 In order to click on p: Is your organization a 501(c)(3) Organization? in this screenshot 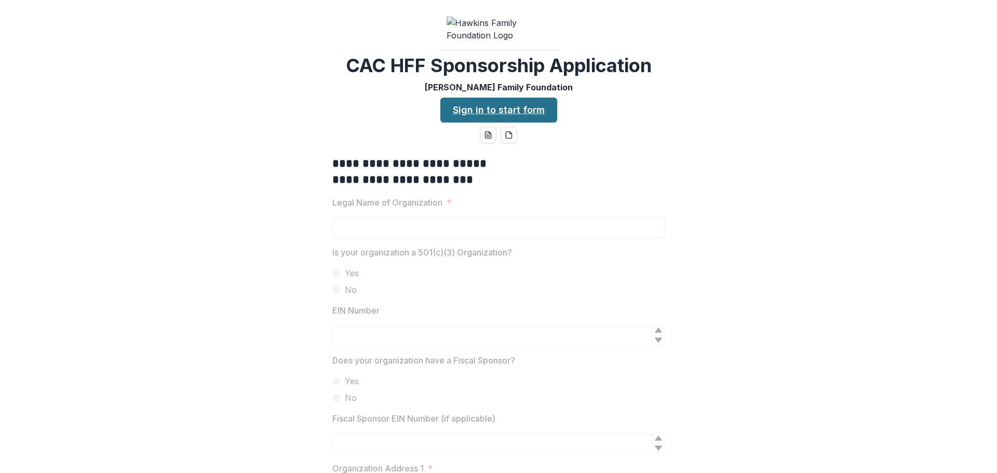, I will do `click(422, 252)`.